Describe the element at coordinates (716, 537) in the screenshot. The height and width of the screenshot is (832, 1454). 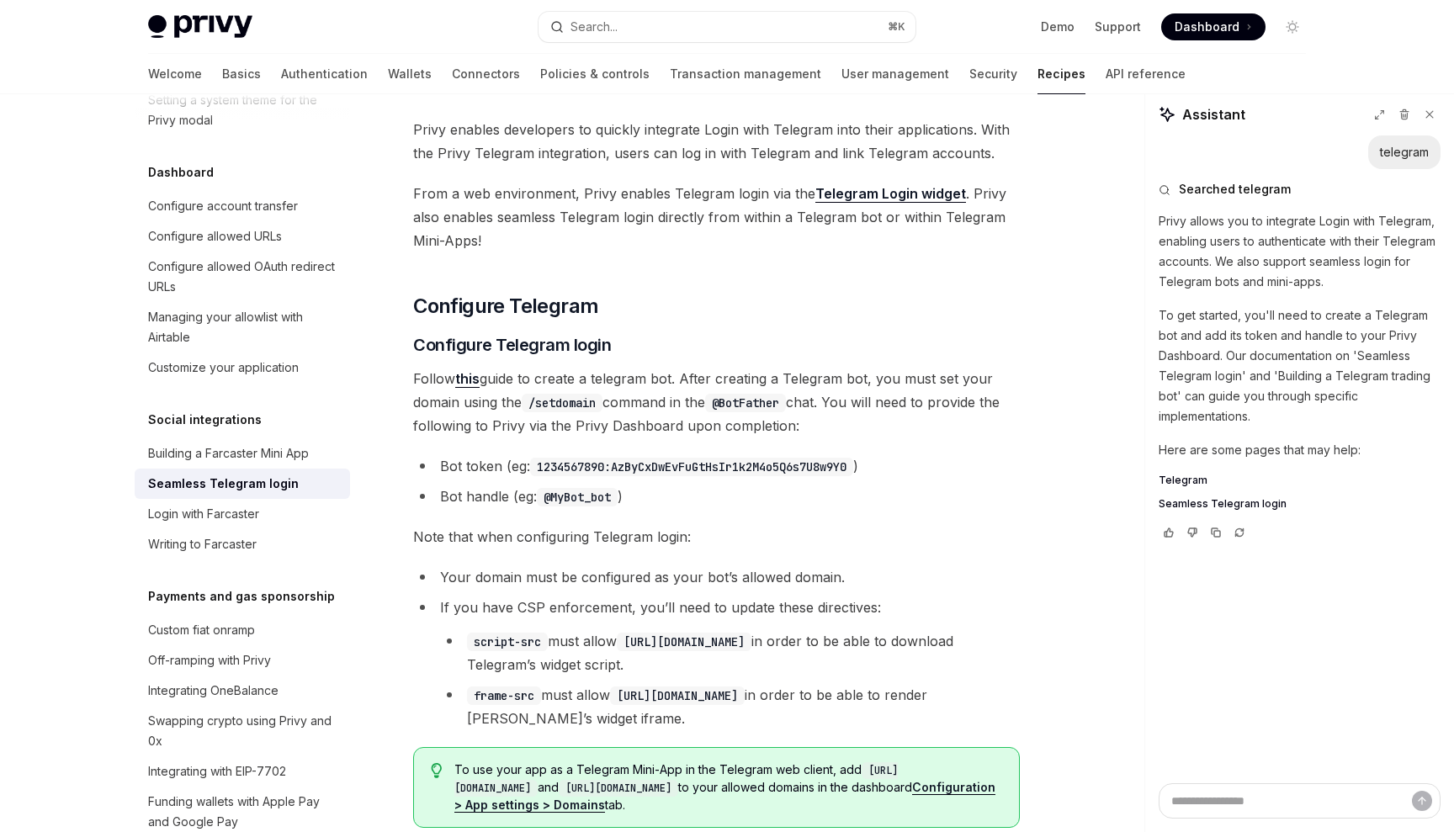
I see `span: Note that when configuring Telegram login:` at that location.